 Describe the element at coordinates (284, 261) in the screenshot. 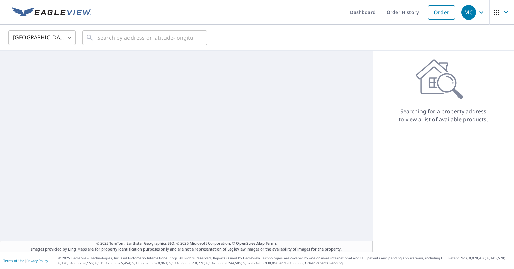

I see `p: © 2025 Eagle View Technologies, Inc. and Pictometry International Corp. All Rights Reserved. Repo...` at that location.